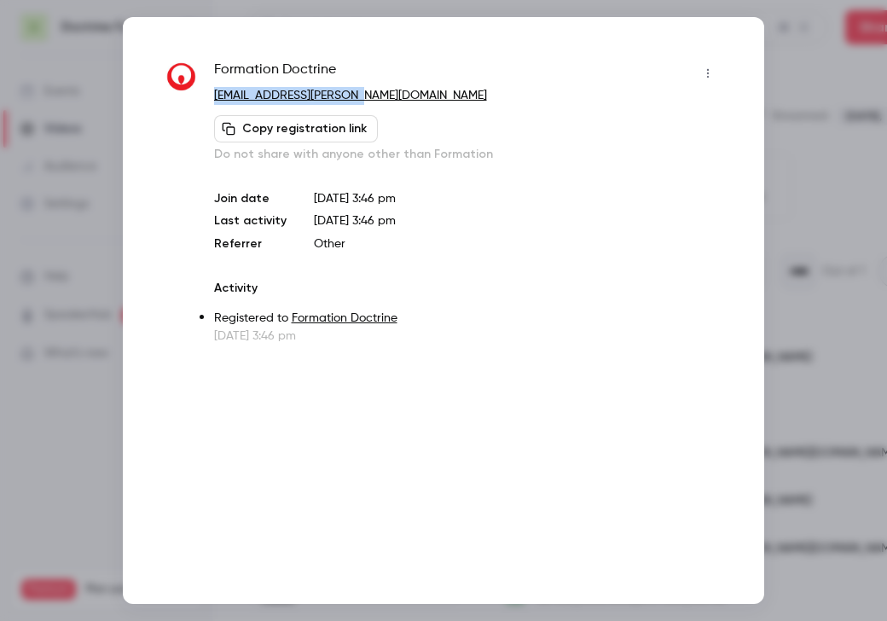 Image resolution: width=887 pixels, height=621 pixels. Describe the element at coordinates (275, 73) in the screenshot. I see `span: Formation Doctrine` at that location.